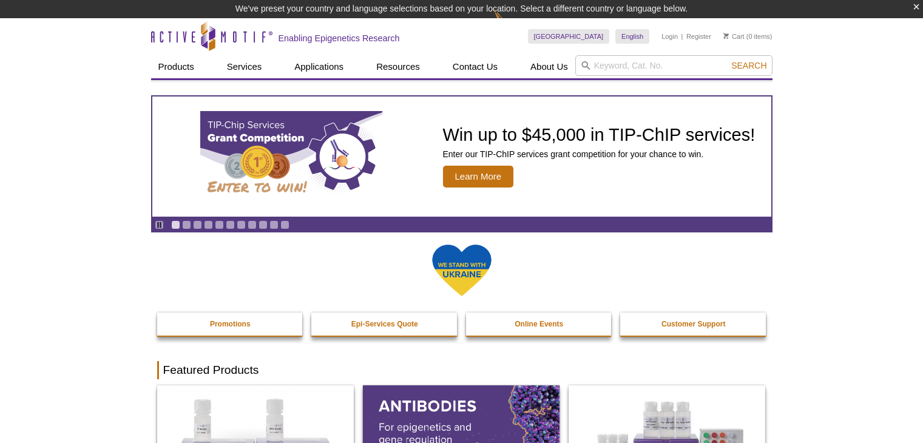 The height and width of the screenshot is (443, 923). I want to click on a: Products, so click(176, 67).